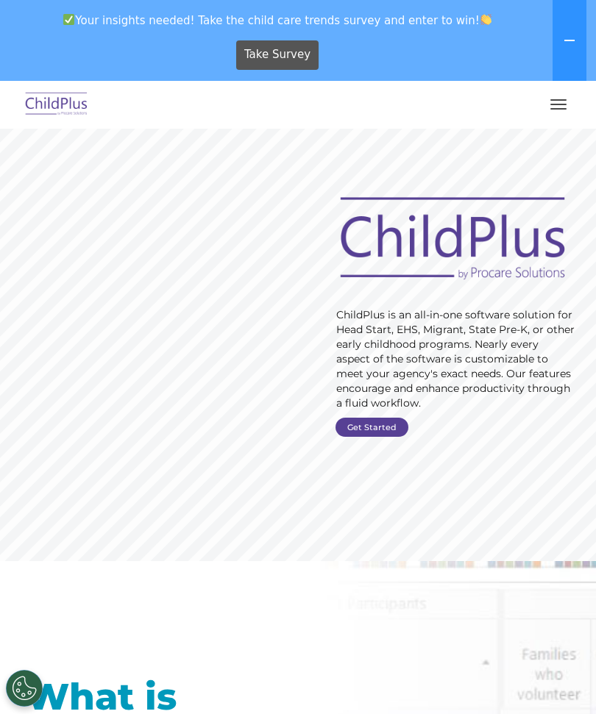 This screenshot has height=714, width=596. I want to click on img: ChildPlus by Procare Solutions, so click(57, 104).